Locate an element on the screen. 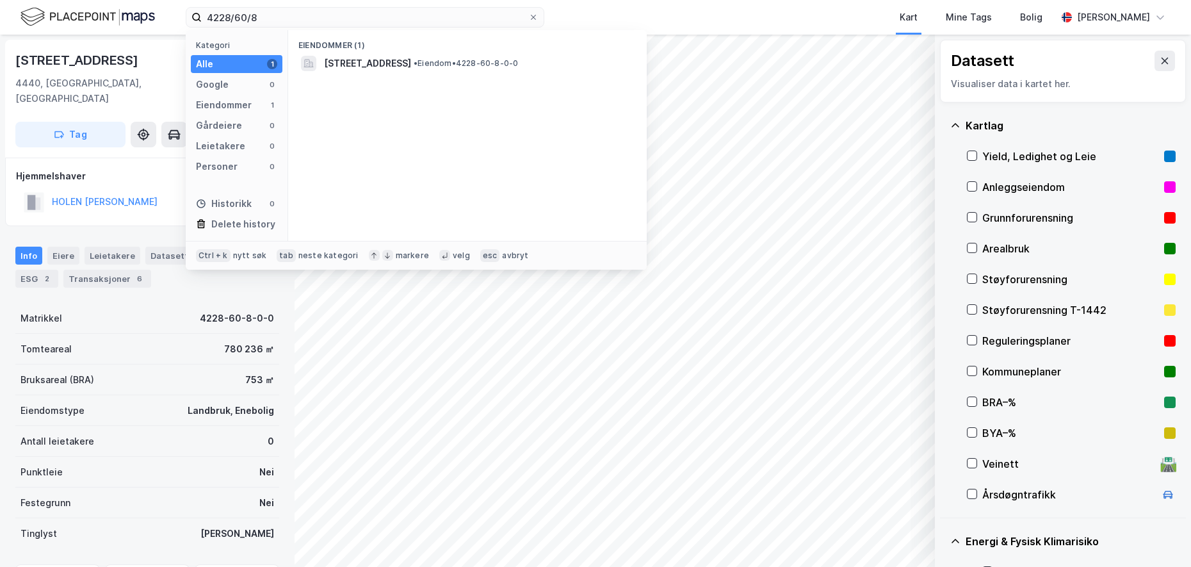 The height and width of the screenshot is (567, 1191). img: logo.f888ab2527a4732fd821a326f86c7f29.svg is located at coordinates (88, 17).